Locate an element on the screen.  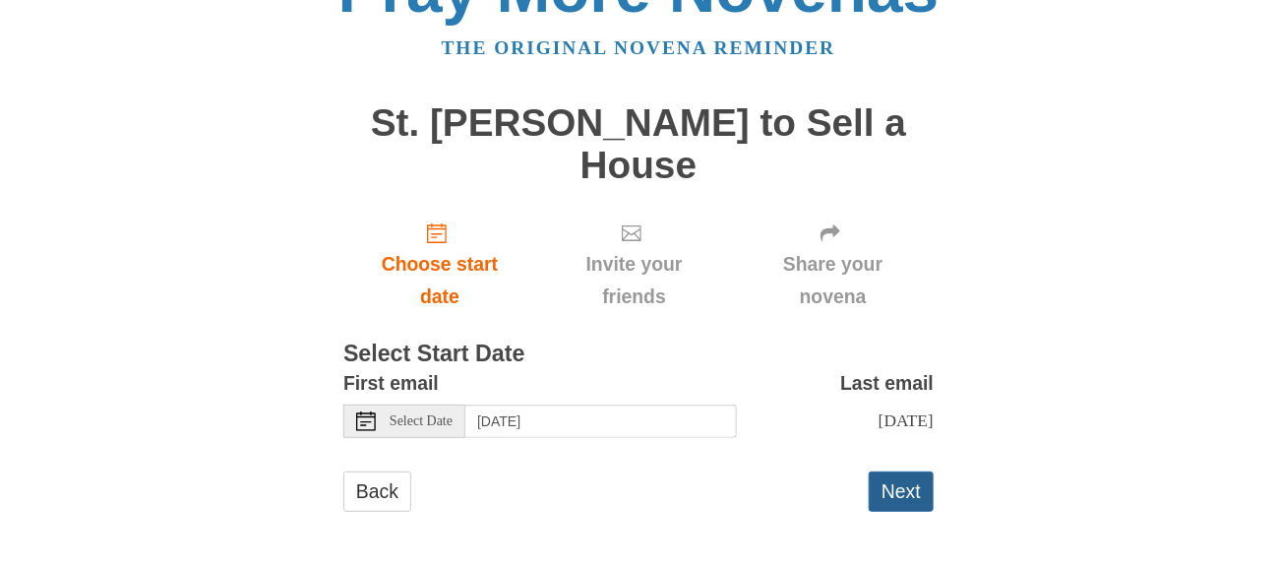
input: Use the arrow keys to pick a date is located at coordinates (601, 421).